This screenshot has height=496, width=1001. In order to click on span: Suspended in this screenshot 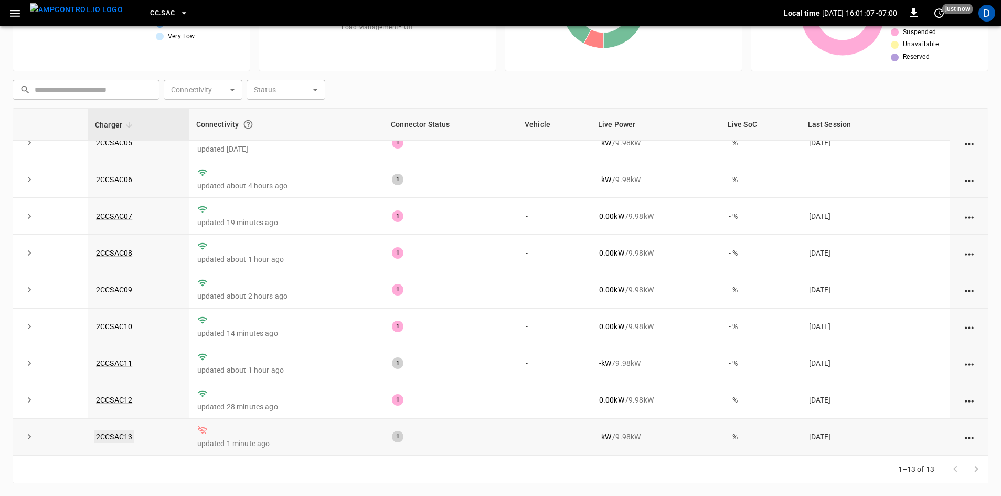, I will do `click(920, 33)`.